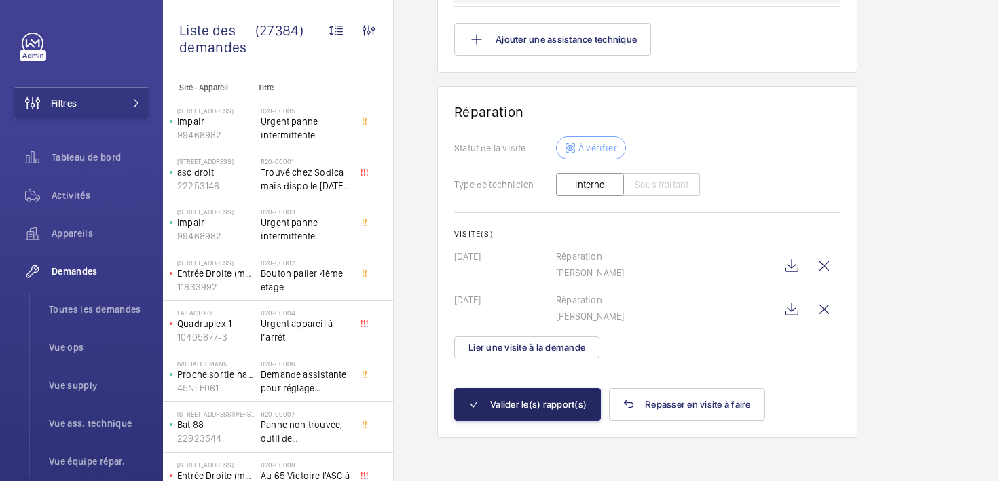 This screenshot has height=481, width=998. What do you see at coordinates (99, 385) in the screenshot?
I see `span: Vue supply` at bounding box center [99, 385].